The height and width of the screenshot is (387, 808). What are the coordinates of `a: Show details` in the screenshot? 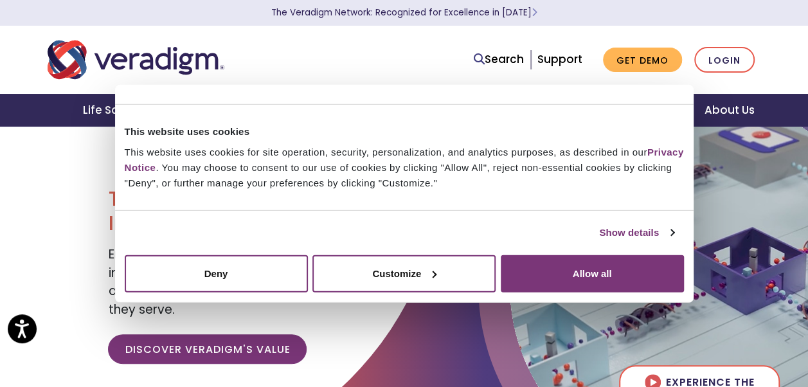 It's located at (636, 233).